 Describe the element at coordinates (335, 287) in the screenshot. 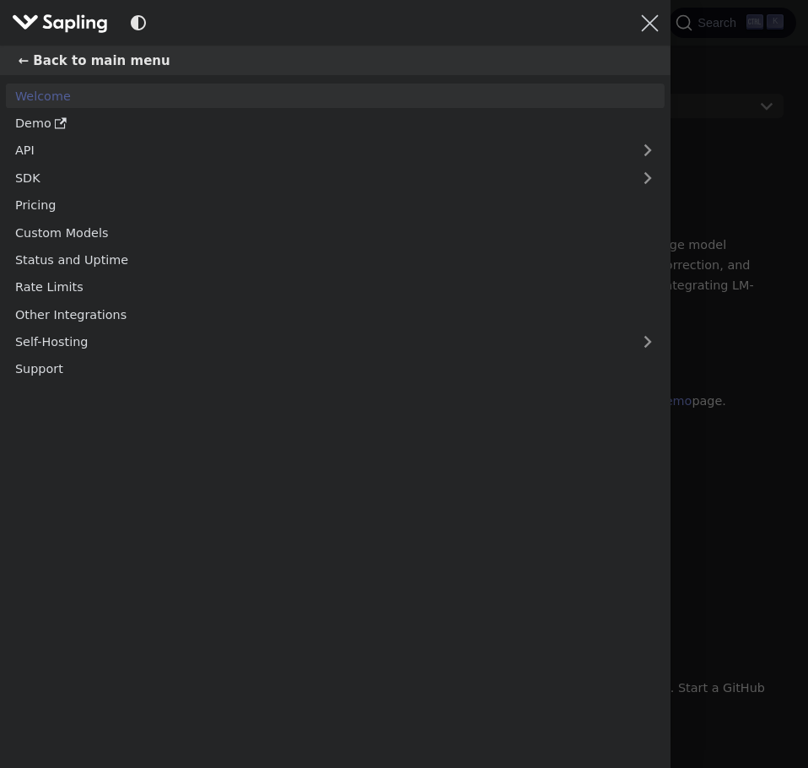

I see `a: Rate Limits` at that location.